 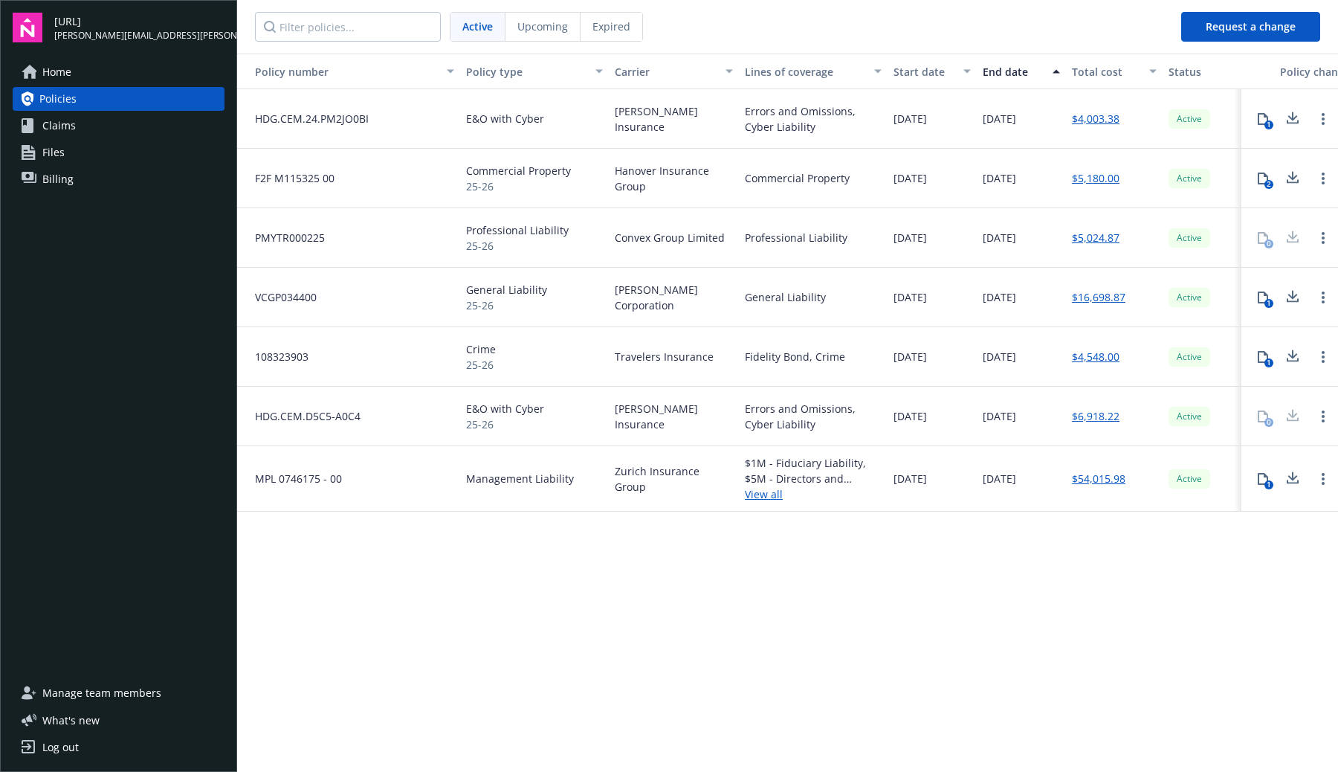 What do you see at coordinates (520, 478) in the screenshot?
I see `span: Management Liability` at bounding box center [520, 478].